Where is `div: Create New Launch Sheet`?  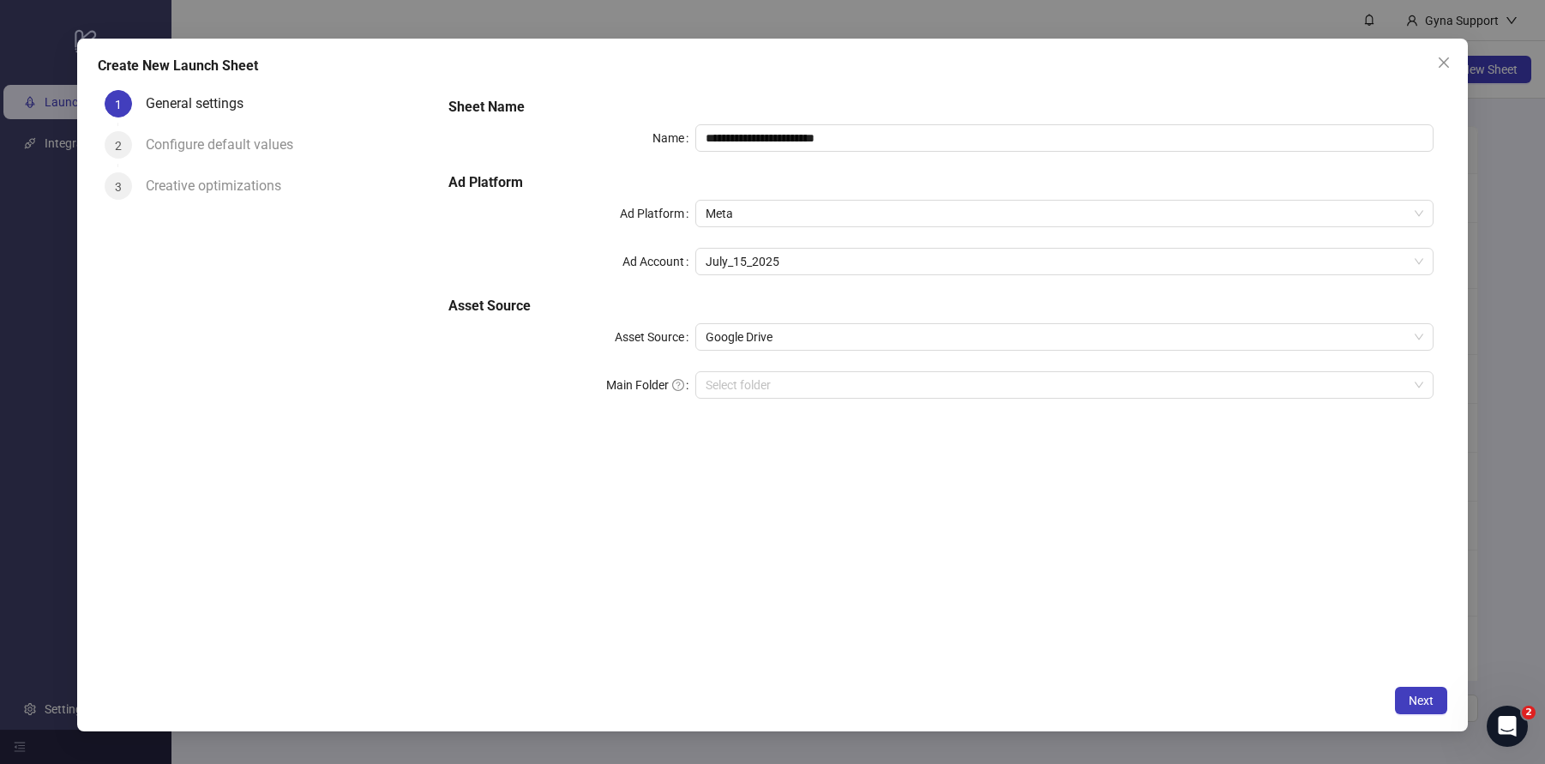
div: Create New Launch Sheet is located at coordinates (773, 66).